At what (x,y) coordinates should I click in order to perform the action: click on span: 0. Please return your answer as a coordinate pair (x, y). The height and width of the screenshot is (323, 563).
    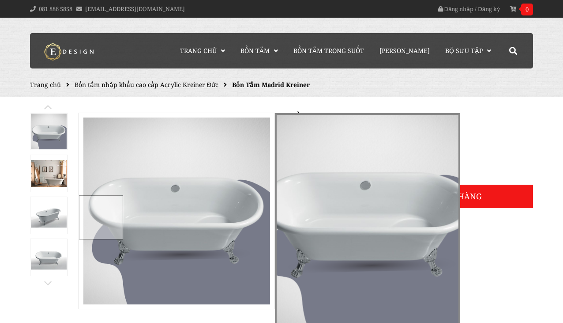
    Looking at the image, I should click on (527, 9).